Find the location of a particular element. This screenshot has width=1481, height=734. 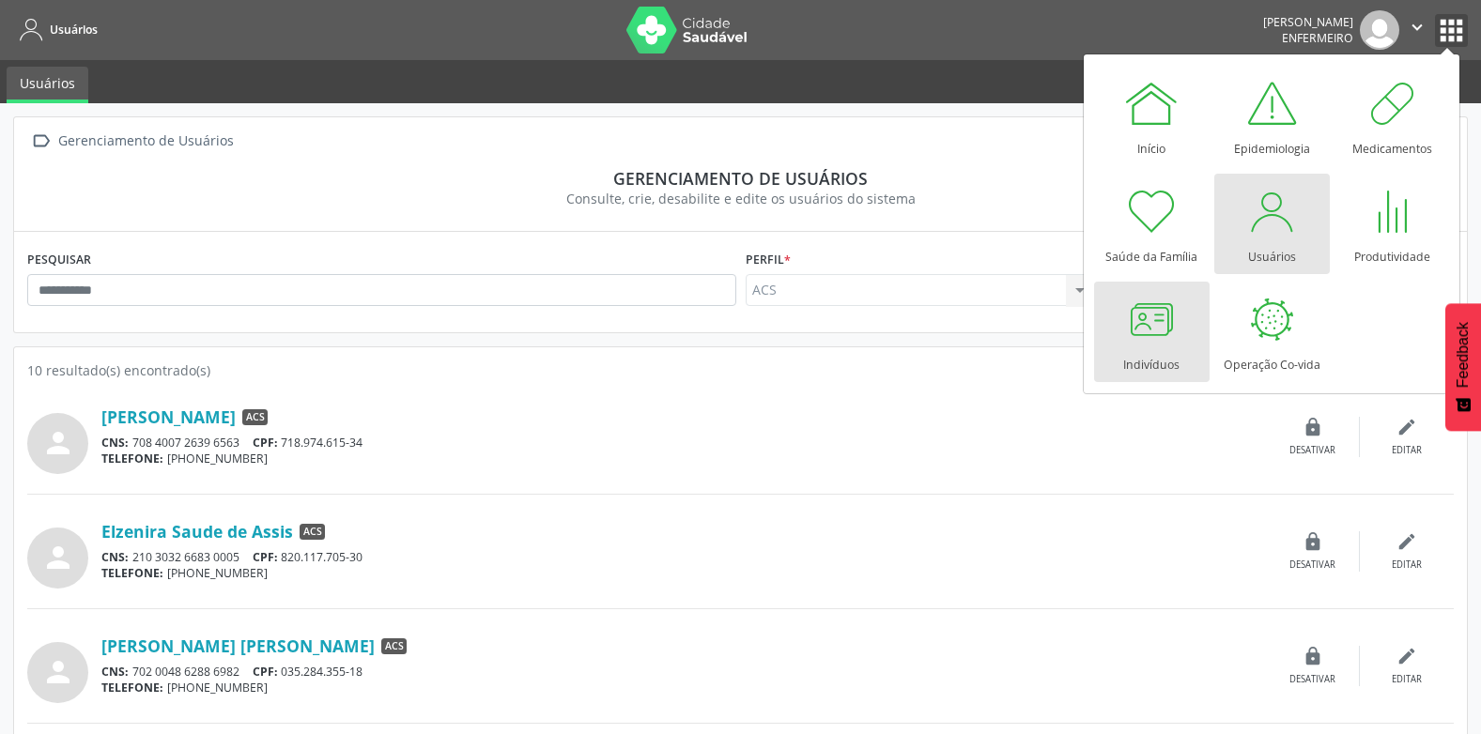

div: 708 4007 2639 6563 718.974.615-34 is located at coordinates (684, 442).